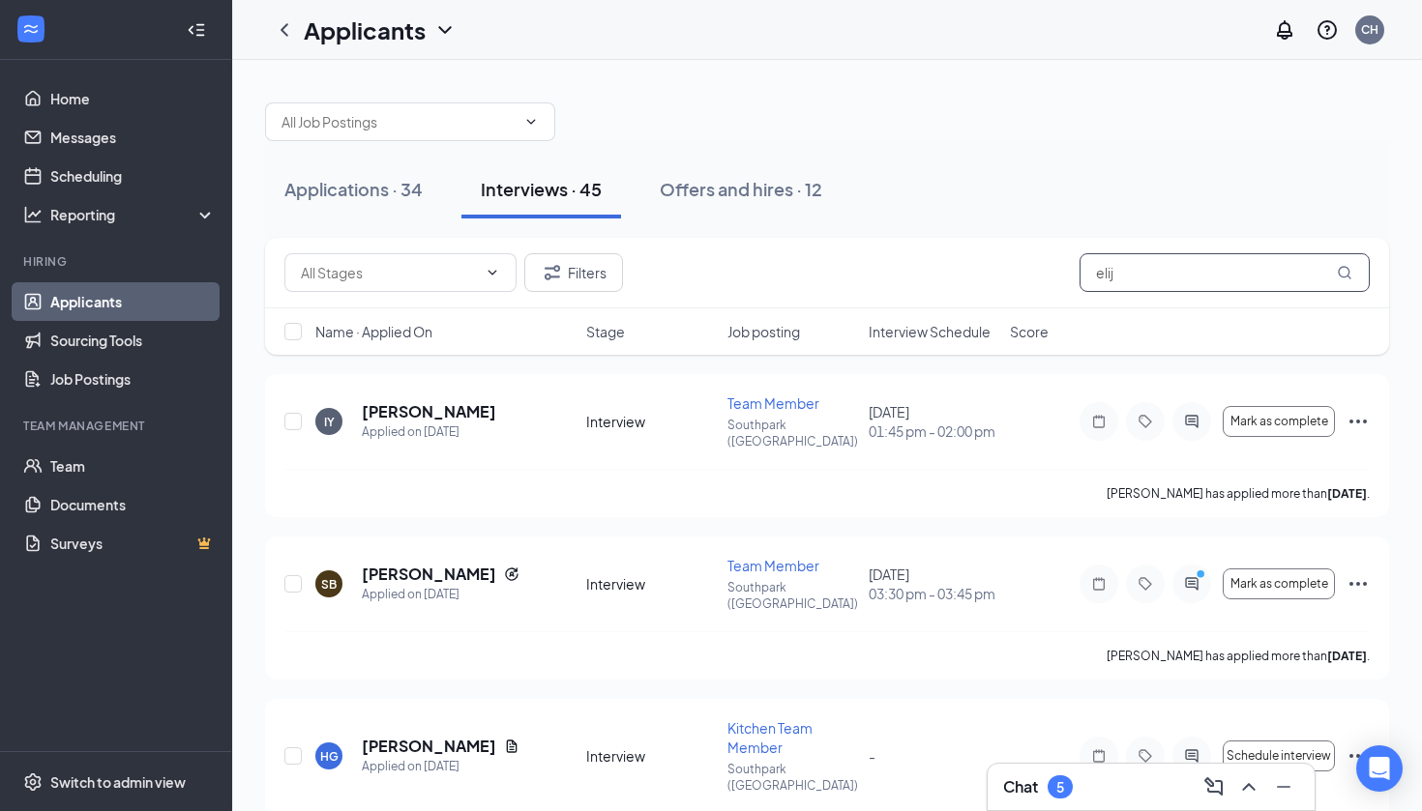 The width and height of the screenshot is (1422, 811). I want to click on div: Interviews · 45, so click(541, 189).